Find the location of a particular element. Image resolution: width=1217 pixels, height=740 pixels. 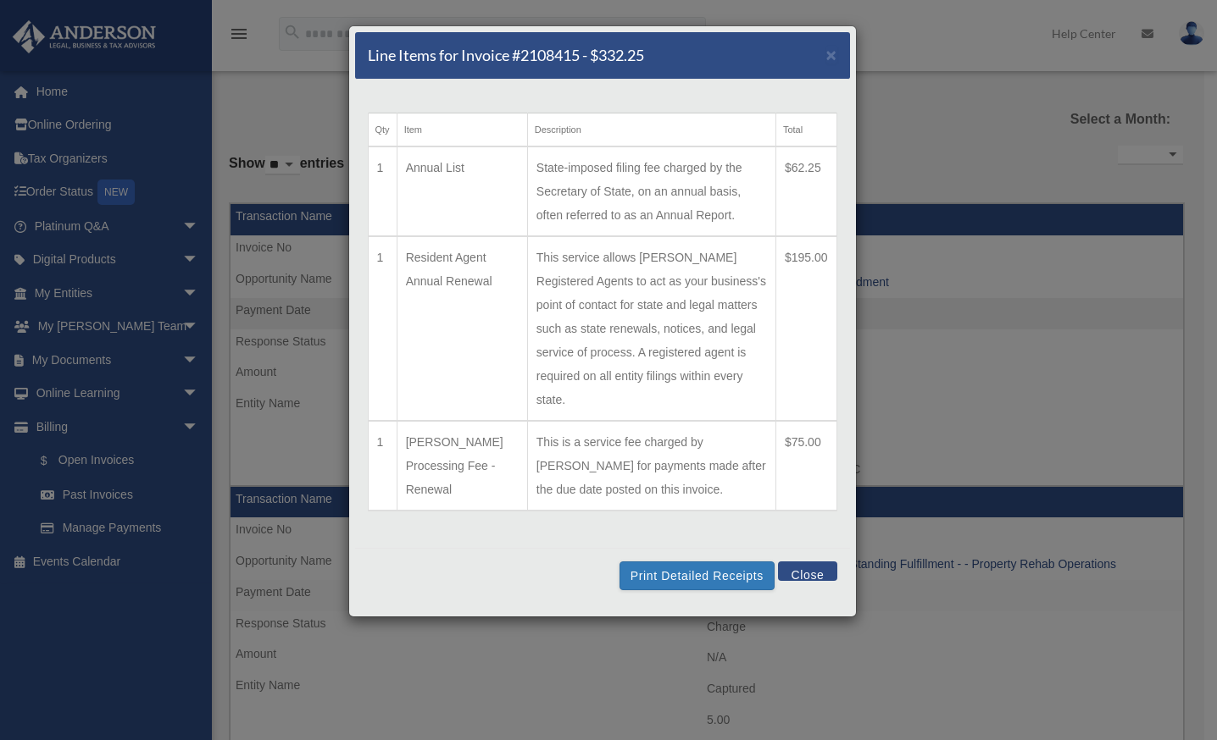

td: $195.00 is located at coordinates (806, 329).